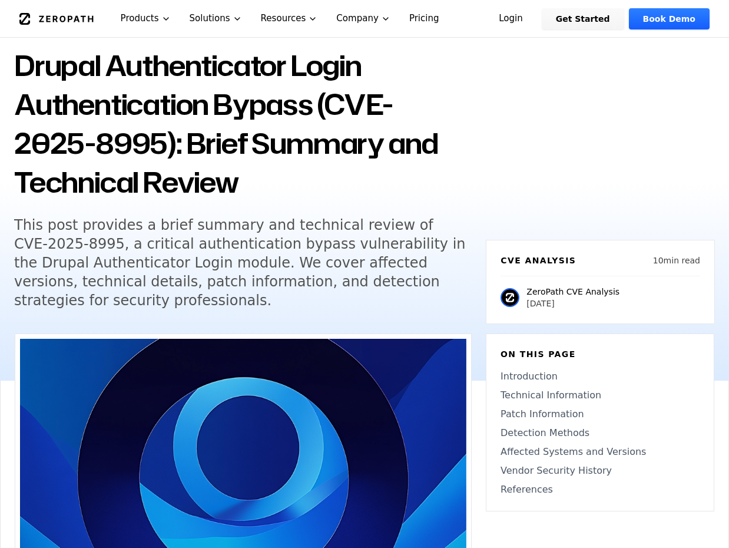 This screenshot has height=548, width=729. What do you see at coordinates (669, 19) in the screenshot?
I see `a: Book Demo` at bounding box center [669, 19].